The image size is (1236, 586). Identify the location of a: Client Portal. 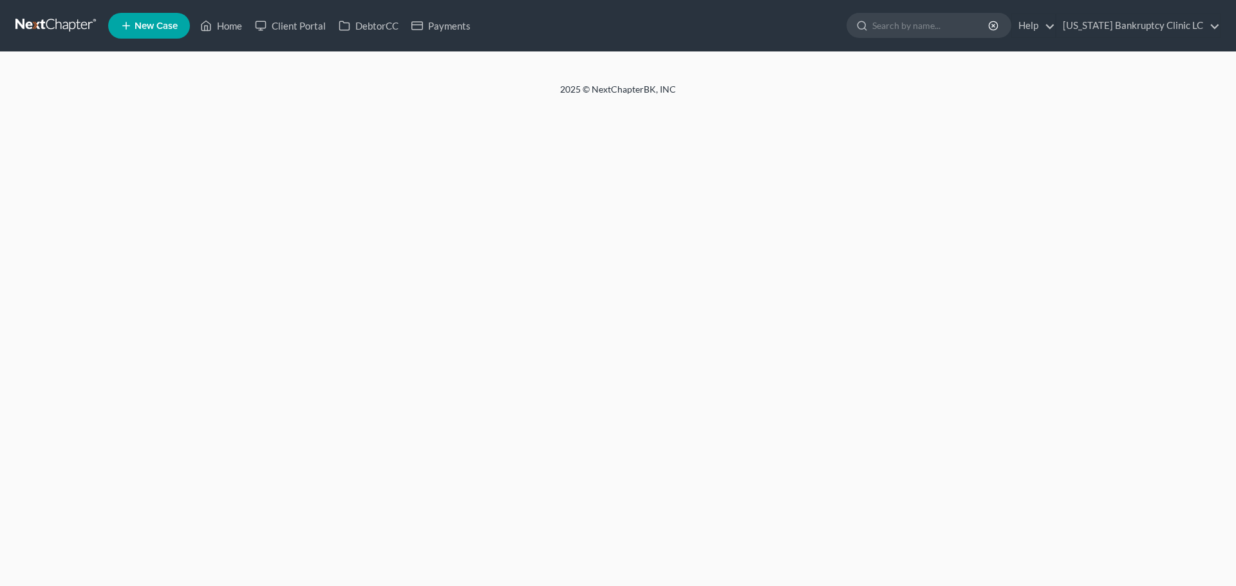
(290, 26).